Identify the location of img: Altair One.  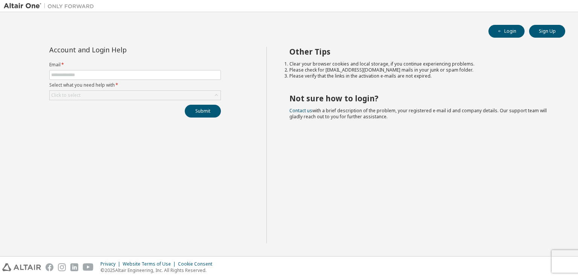
(51, 6).